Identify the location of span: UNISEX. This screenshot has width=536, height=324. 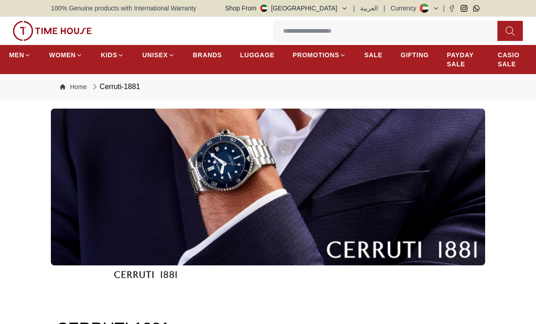
(155, 55).